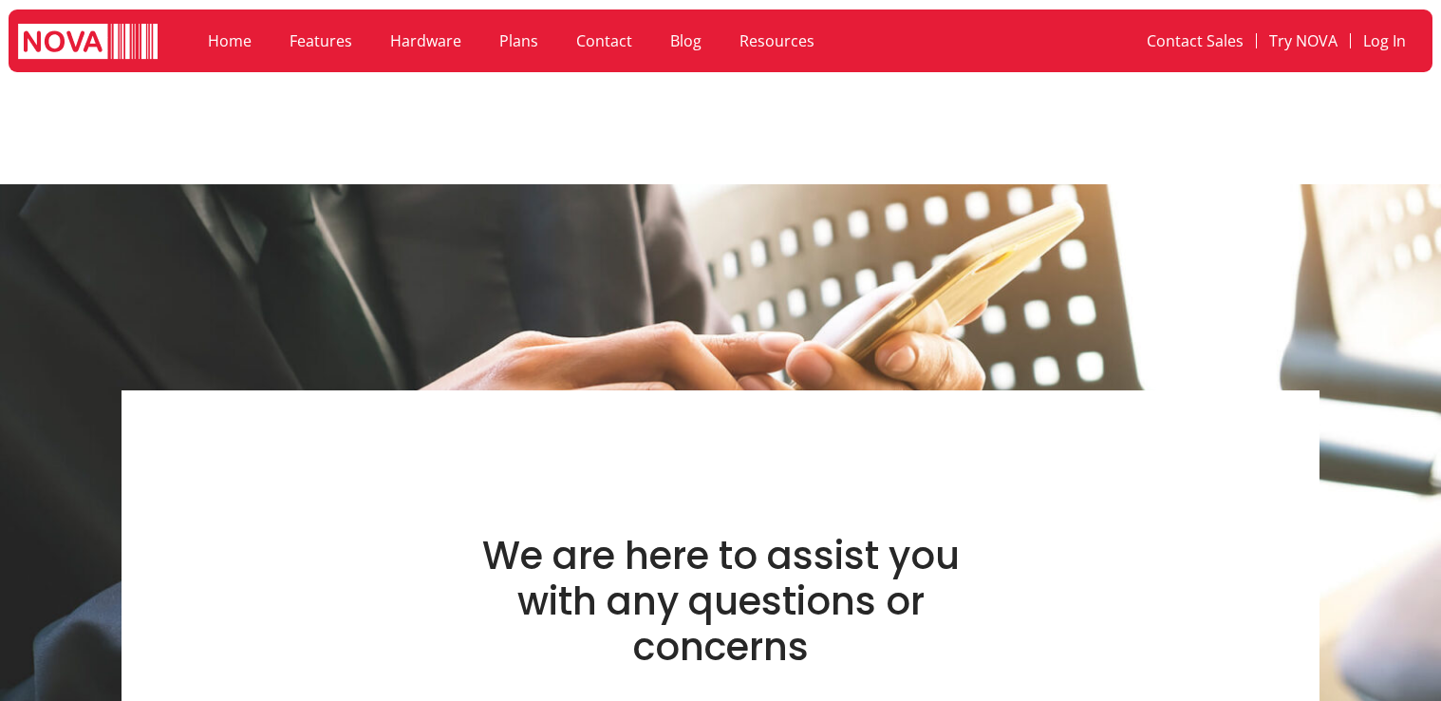 The height and width of the screenshot is (701, 1441). What do you see at coordinates (425, 41) in the screenshot?
I see `a: Hardware` at bounding box center [425, 41].